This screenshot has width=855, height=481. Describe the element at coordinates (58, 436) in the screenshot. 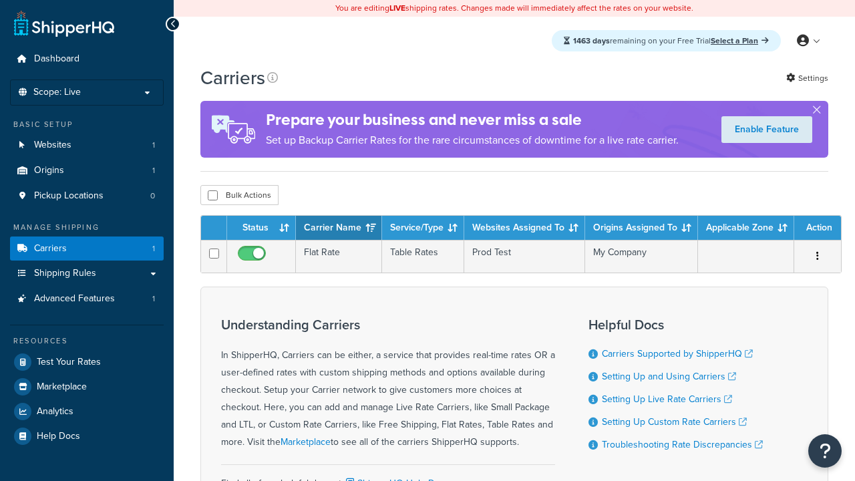

I see `span: Help Docs` at that location.